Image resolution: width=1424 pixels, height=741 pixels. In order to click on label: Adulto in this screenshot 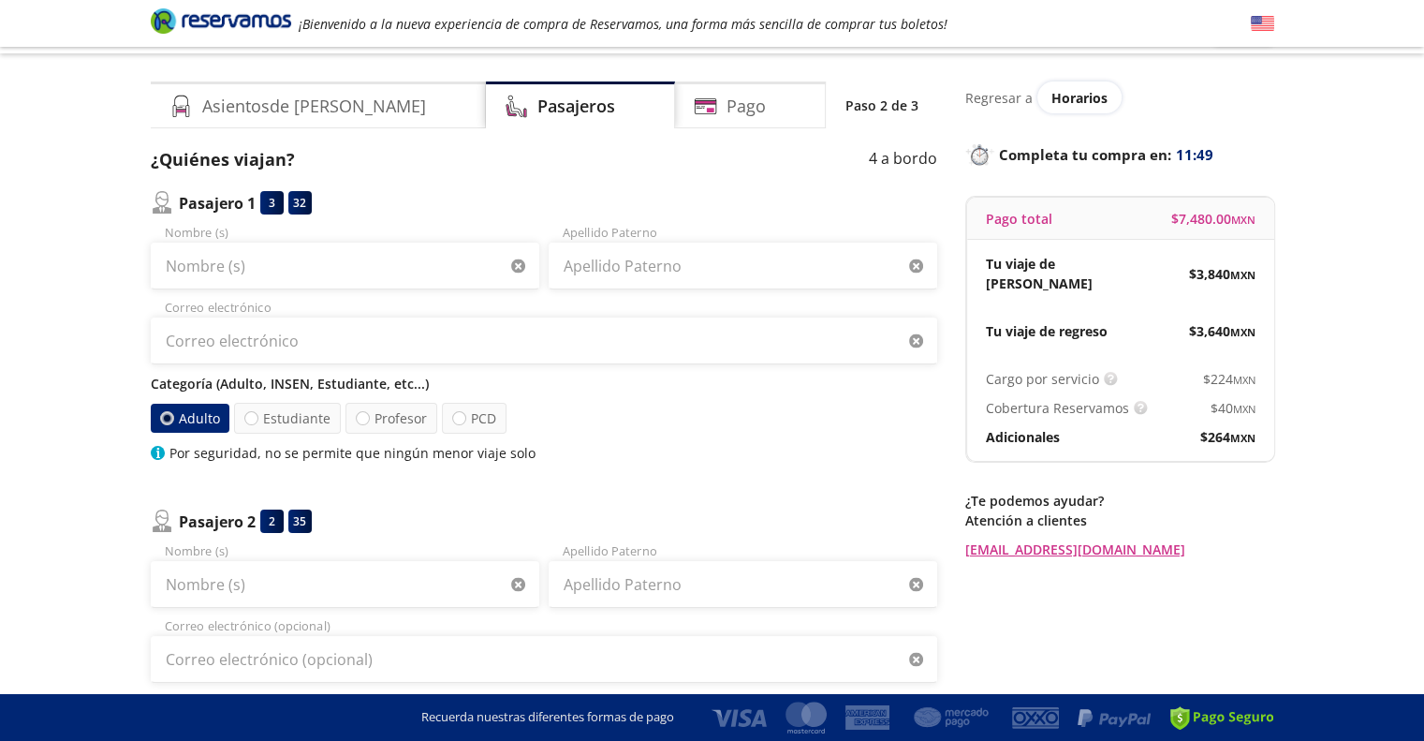, I will do `click(189, 418)`.